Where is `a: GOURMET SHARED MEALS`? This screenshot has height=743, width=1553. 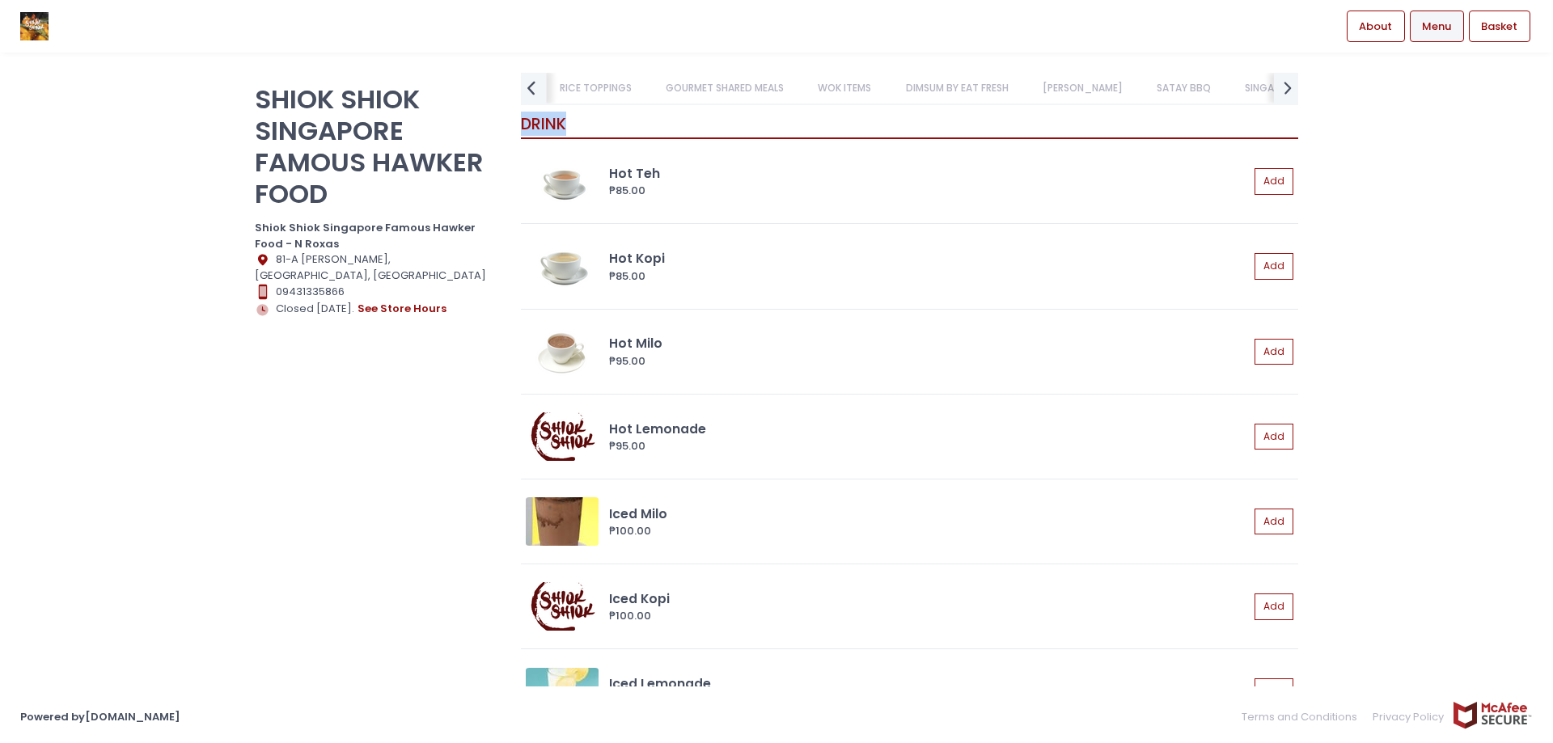
a: GOURMET SHARED MEALS is located at coordinates (725, 88).